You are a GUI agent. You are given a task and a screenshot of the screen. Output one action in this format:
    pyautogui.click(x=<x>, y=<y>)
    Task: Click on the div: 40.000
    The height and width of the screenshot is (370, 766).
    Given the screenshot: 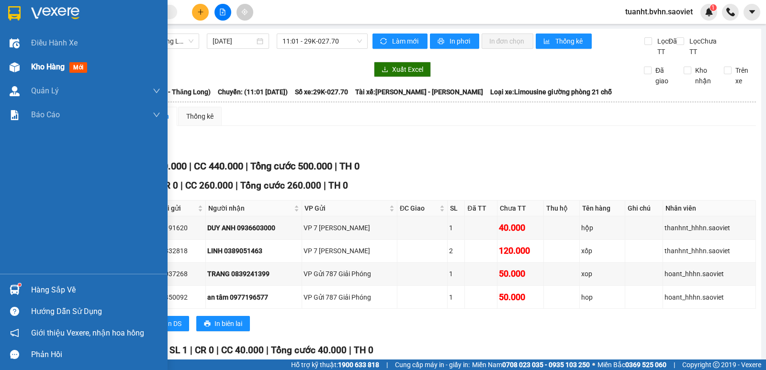 What is the action you would take?
    pyautogui.click(x=521, y=228)
    